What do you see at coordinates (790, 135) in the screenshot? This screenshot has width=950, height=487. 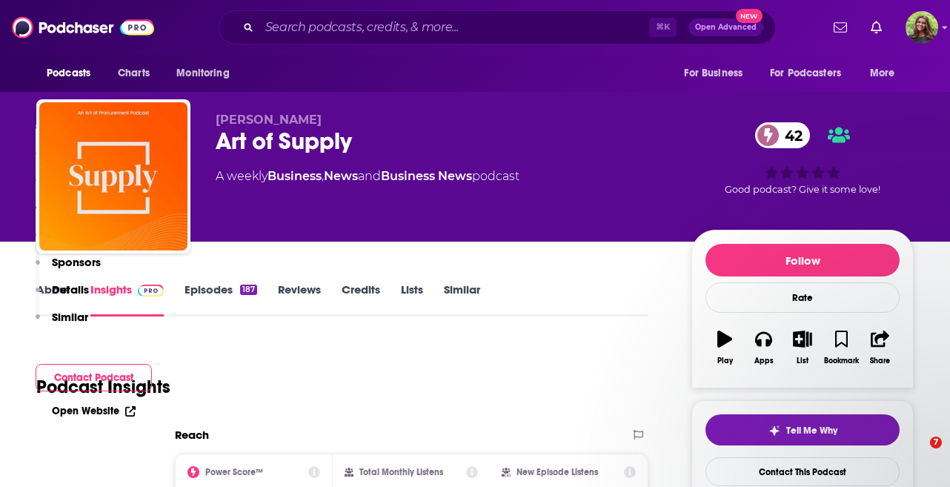 I see `span: 42` at bounding box center [790, 135].